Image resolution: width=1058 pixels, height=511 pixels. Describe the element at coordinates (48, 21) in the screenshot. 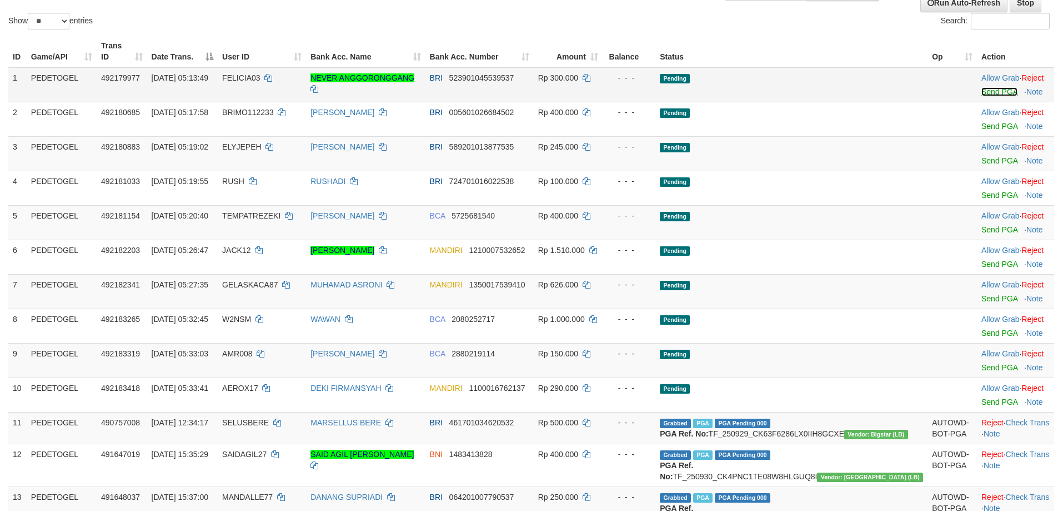

I see `select: Showentries` at that location.